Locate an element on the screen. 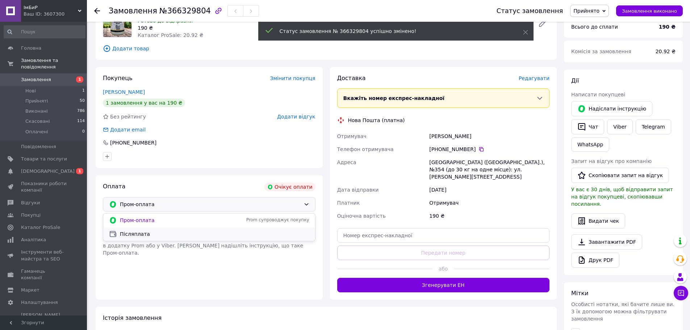  span: Каталог ProSale is located at coordinates (41, 228).